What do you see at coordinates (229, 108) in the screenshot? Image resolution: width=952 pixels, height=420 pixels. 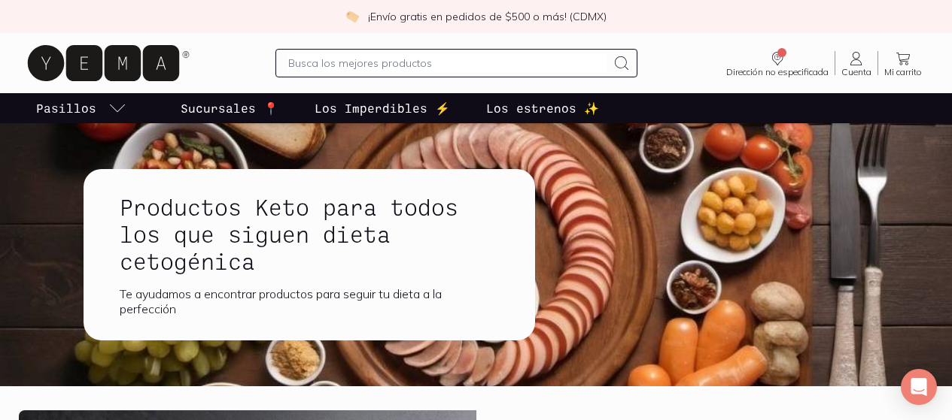 I see `p: Sucursales 📍` at bounding box center [229, 108].